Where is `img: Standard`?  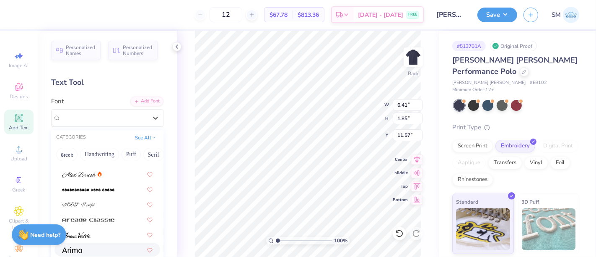
img: Standard is located at coordinates (483, 229).